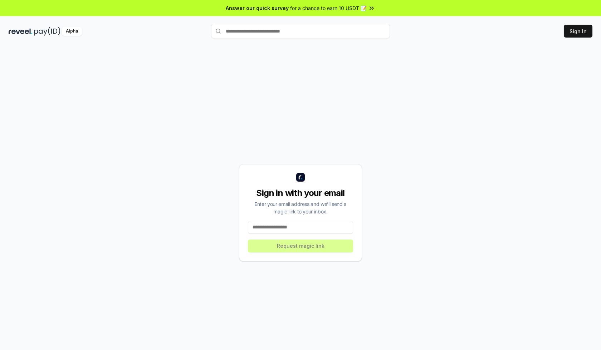  I want to click on div: Enter your email address and we’ll send a magic link to your inbox., so click(300, 208).